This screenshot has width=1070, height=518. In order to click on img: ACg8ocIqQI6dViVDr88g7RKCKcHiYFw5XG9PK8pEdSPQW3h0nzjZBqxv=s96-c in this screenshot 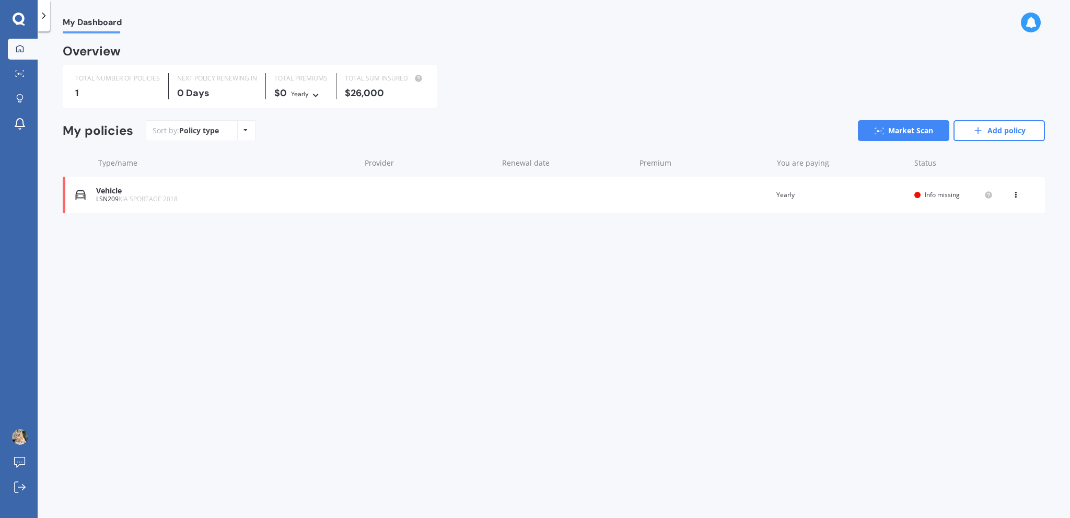, I will do `click(20, 437)`.